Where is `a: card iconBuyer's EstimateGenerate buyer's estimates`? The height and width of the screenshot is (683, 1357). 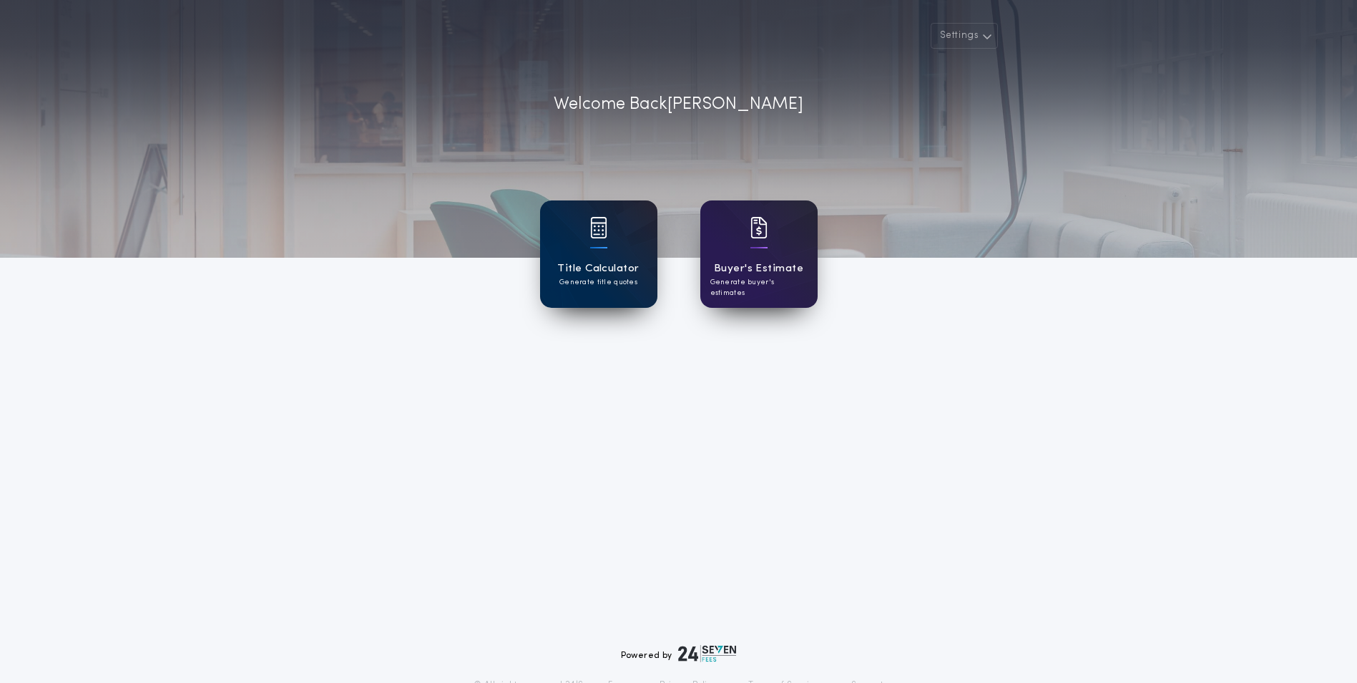 a: card iconBuyer's EstimateGenerate buyer's estimates is located at coordinates (759, 254).